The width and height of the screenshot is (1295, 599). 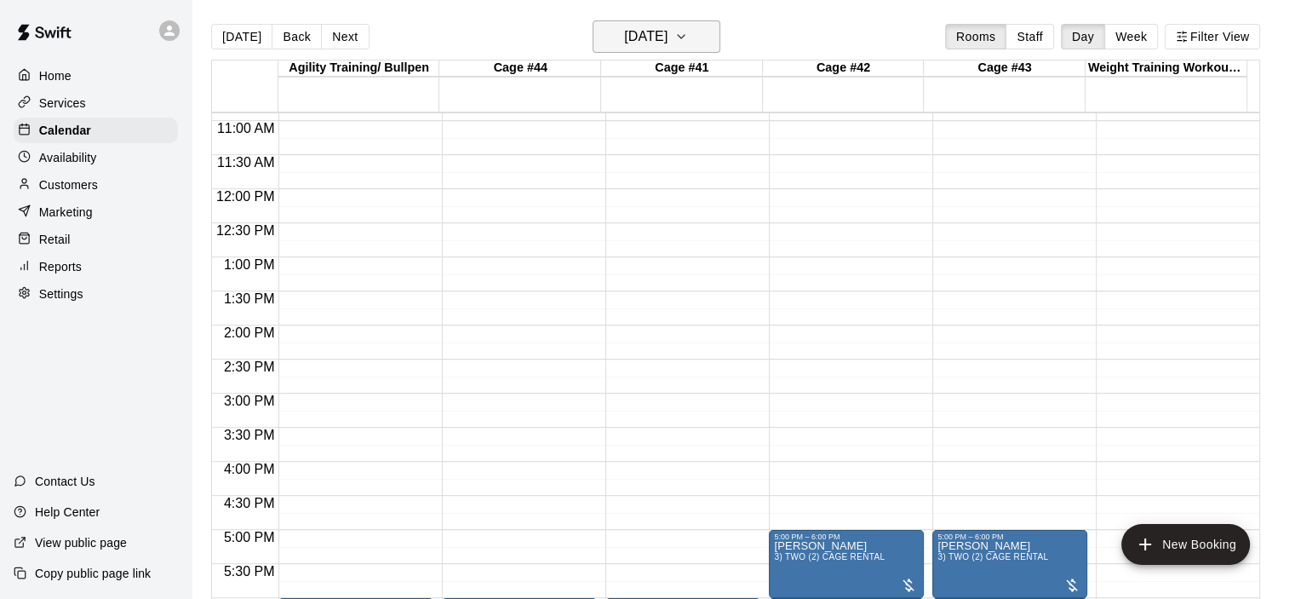 I want to click on p: View public page, so click(x=81, y=542).